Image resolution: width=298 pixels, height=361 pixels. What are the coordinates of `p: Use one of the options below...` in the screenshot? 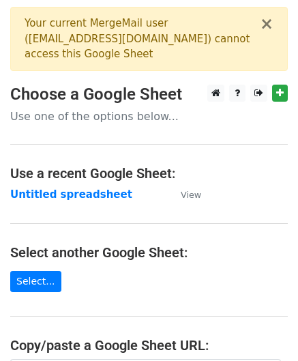 It's located at (149, 116).